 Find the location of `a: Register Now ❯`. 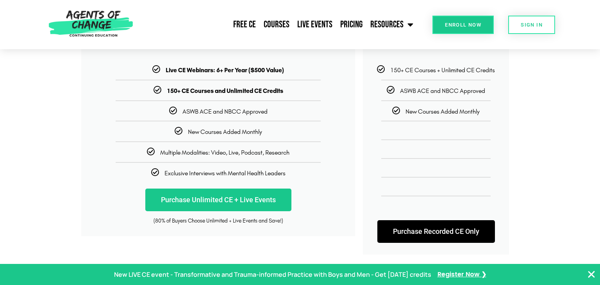

a: Register Now ❯ is located at coordinates (462, 275).